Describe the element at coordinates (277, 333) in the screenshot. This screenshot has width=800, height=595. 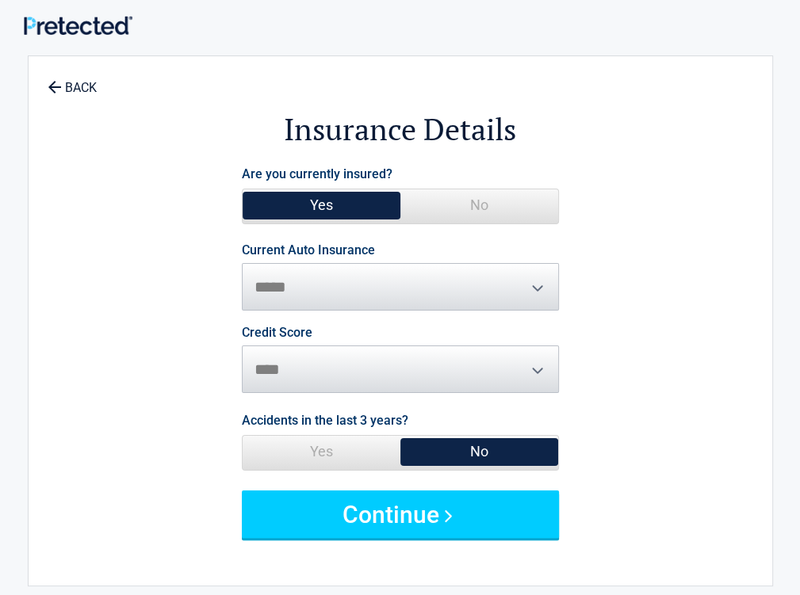
I see `label: Credit Score` at that location.